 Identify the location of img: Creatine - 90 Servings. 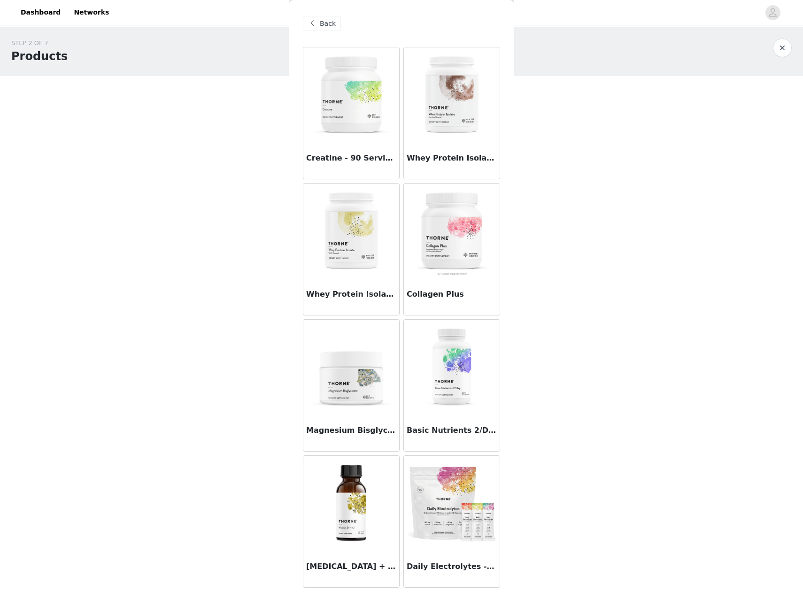
(351, 94).